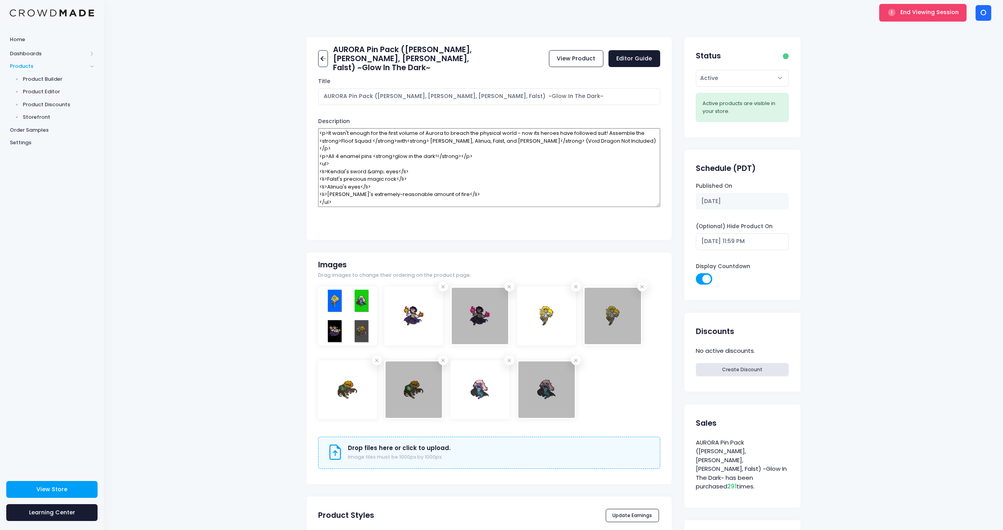 The height and width of the screenshot is (530, 1003). I want to click on span: View Store, so click(52, 489).